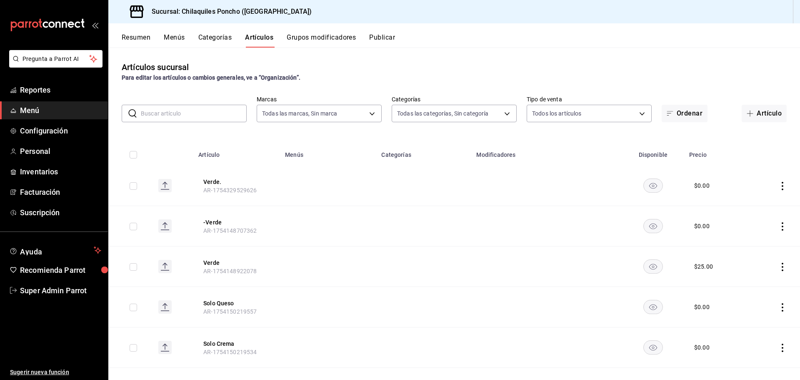 The width and height of the screenshot is (800, 380). What do you see at coordinates (211, 77) in the screenshot?
I see `strong: Para editar los artículos o cambios generales, ve a “Organización”.` at bounding box center [211, 77].